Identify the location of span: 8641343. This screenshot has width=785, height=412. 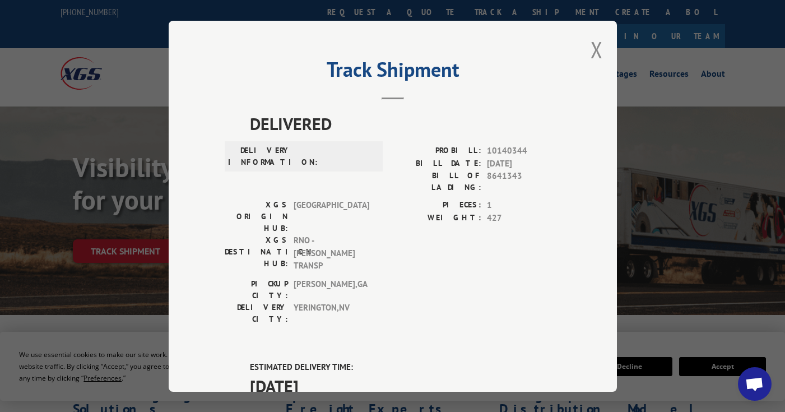
(524, 181).